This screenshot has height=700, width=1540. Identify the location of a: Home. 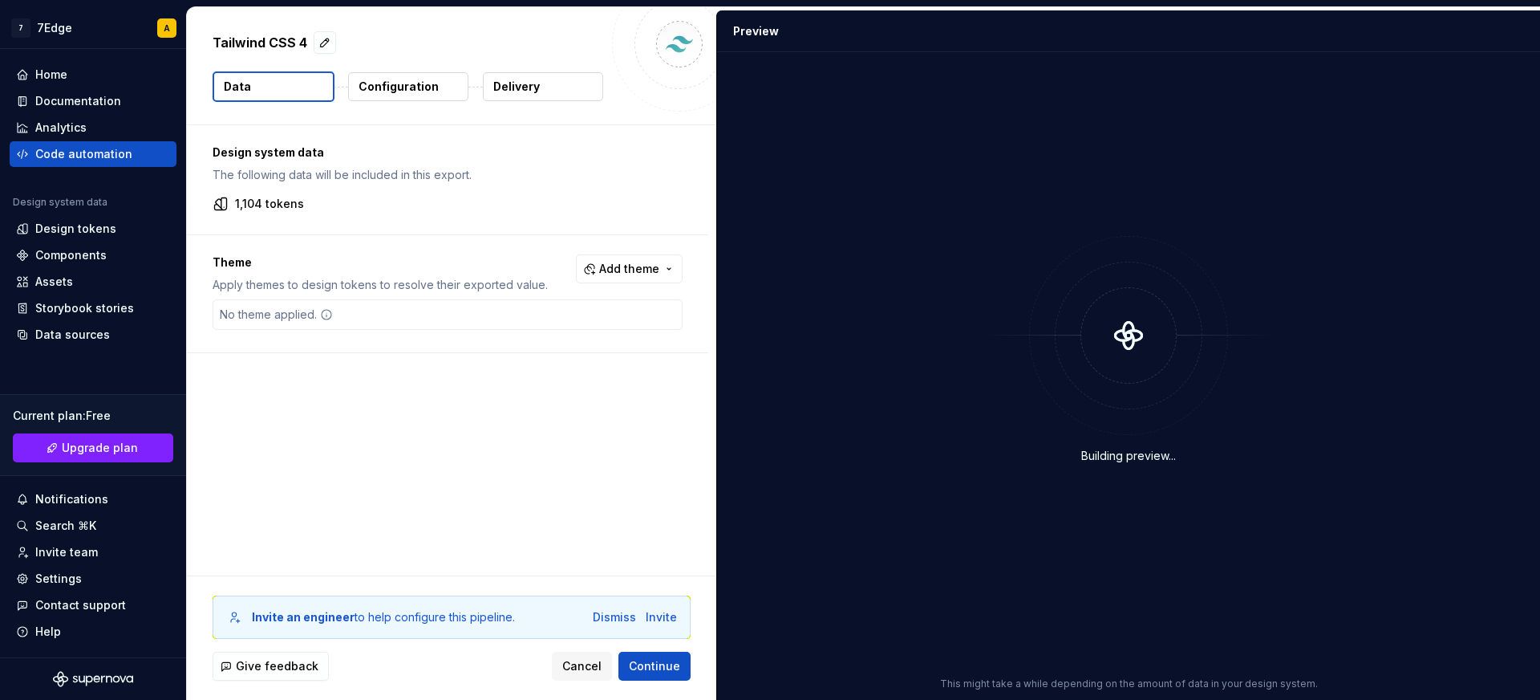
(93, 75).